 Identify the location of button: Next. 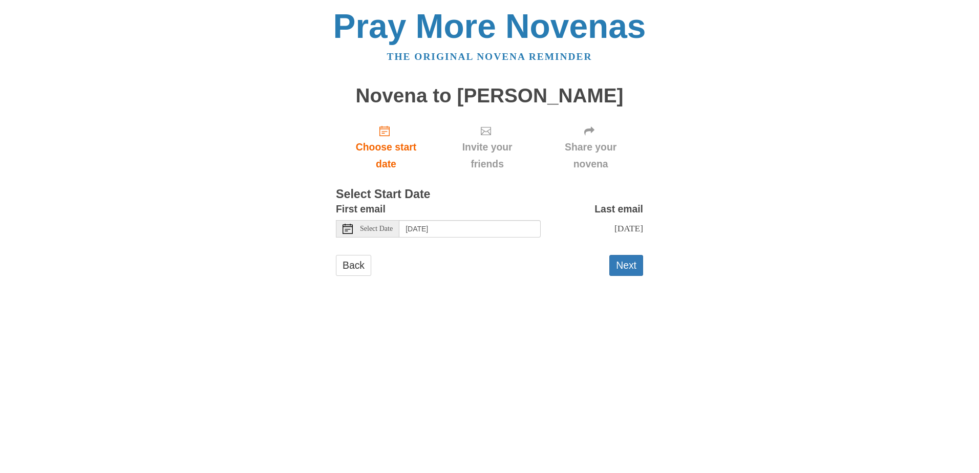
(626, 265).